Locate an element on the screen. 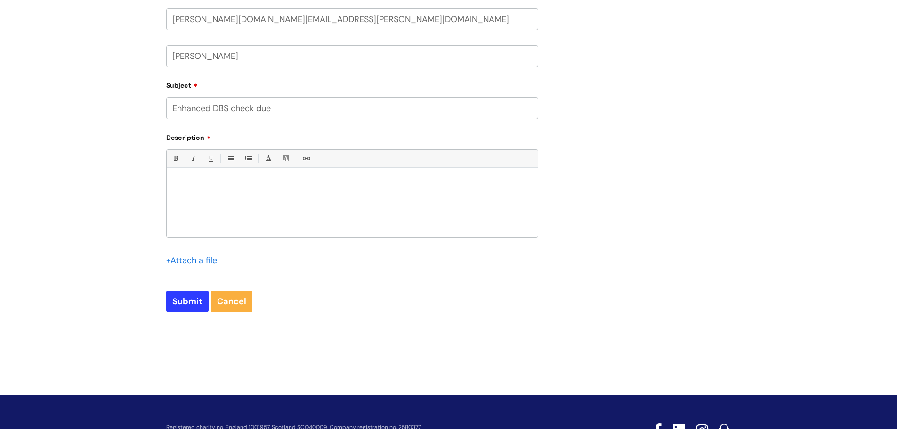 This screenshot has height=429, width=897. input: Your Name is located at coordinates (352, 56).